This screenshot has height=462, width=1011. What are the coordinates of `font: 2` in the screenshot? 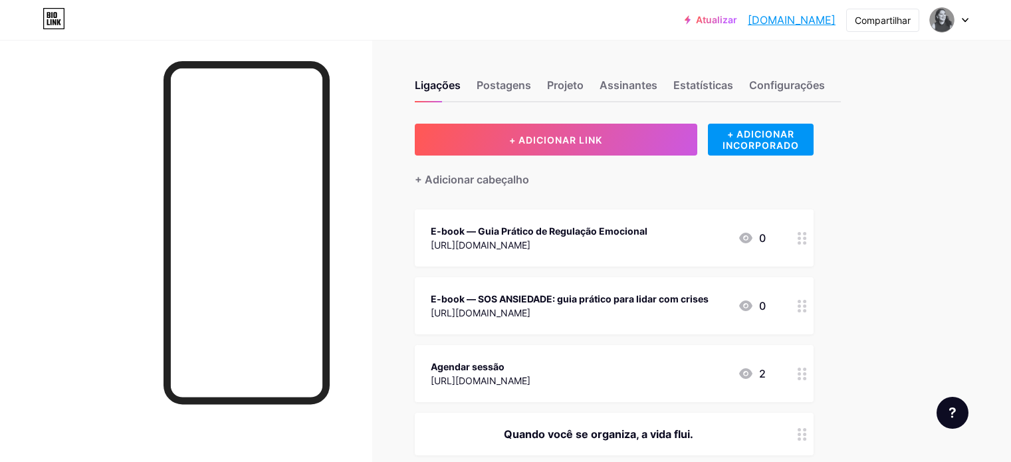 It's located at (762, 373).